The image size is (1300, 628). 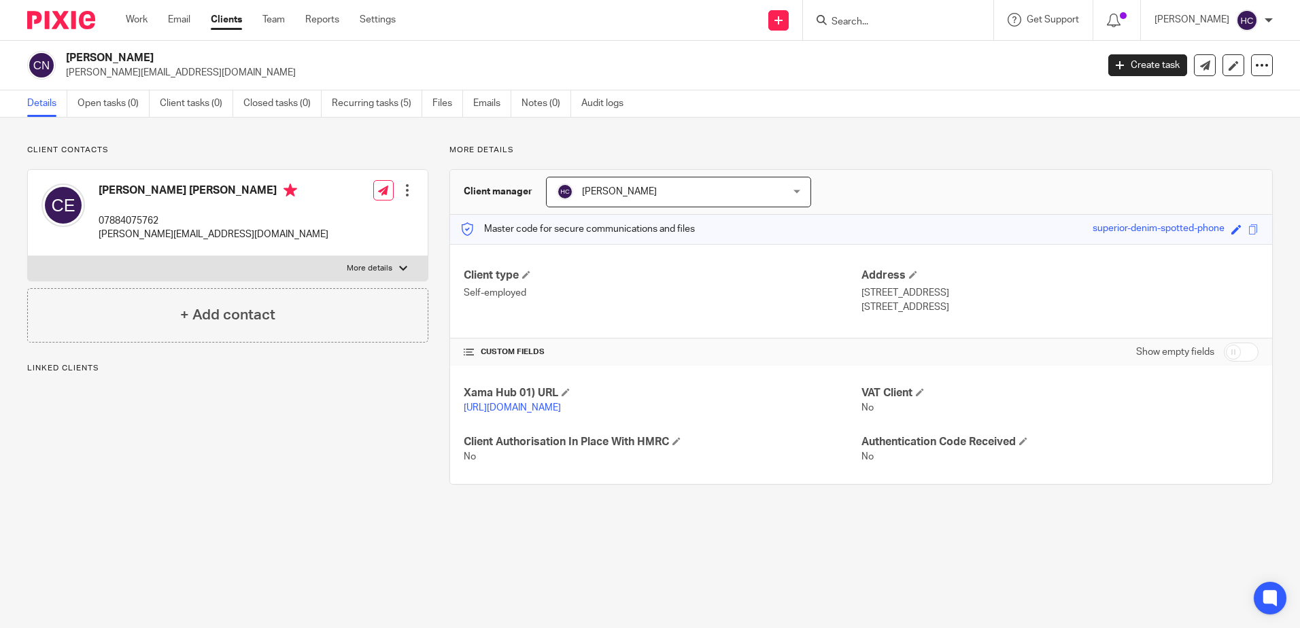 What do you see at coordinates (662, 293) in the screenshot?
I see `p: Self-employed` at bounding box center [662, 293].